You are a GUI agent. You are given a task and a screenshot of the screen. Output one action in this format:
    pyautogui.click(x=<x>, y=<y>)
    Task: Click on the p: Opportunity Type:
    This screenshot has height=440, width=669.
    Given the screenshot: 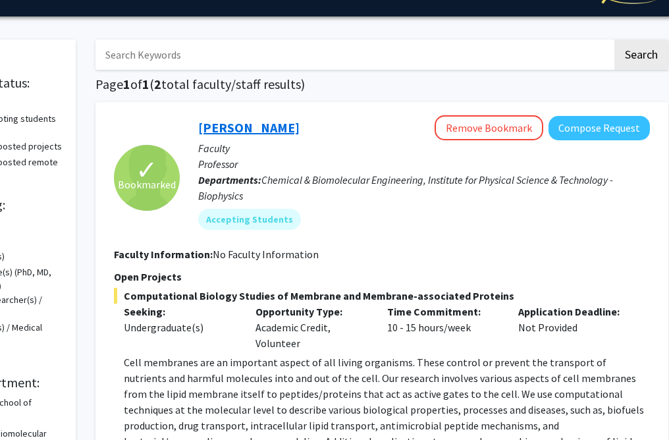 What is the action you would take?
    pyautogui.click(x=311, y=311)
    